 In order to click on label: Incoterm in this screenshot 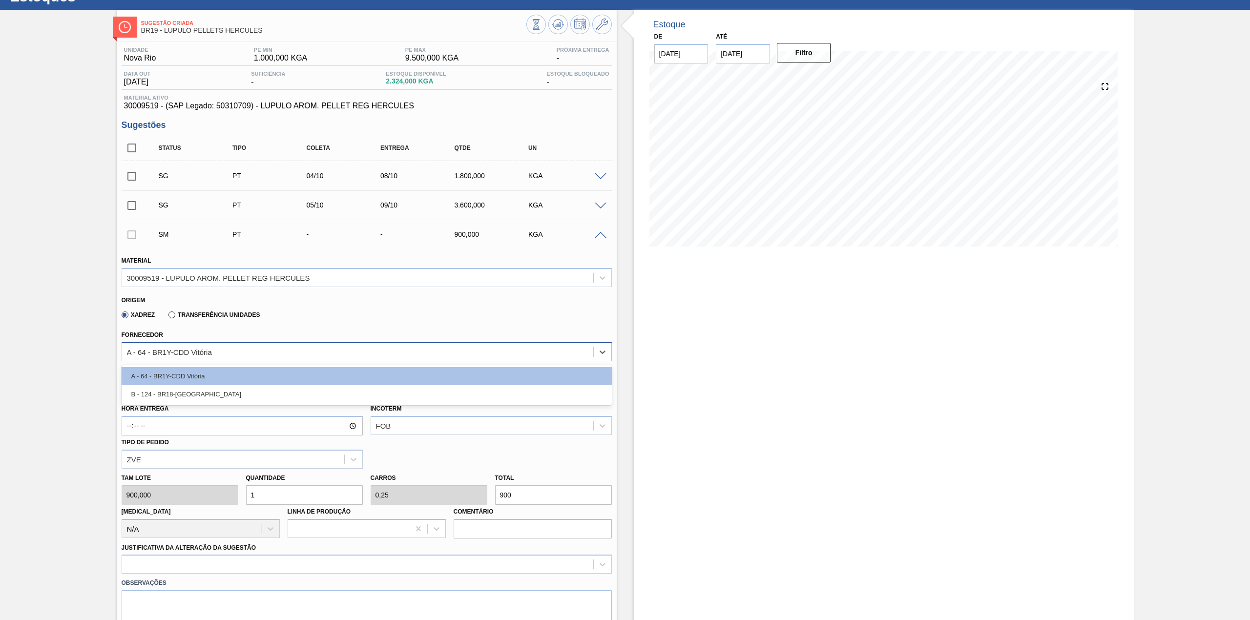, I will do `click(386, 409)`.